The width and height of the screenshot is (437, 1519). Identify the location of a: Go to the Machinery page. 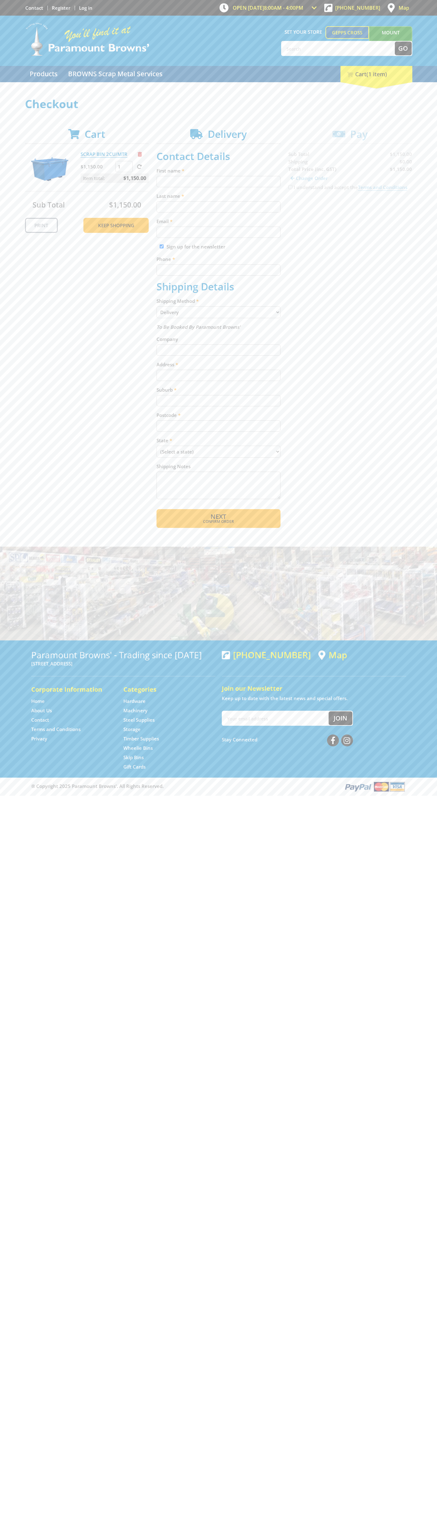
(135, 710).